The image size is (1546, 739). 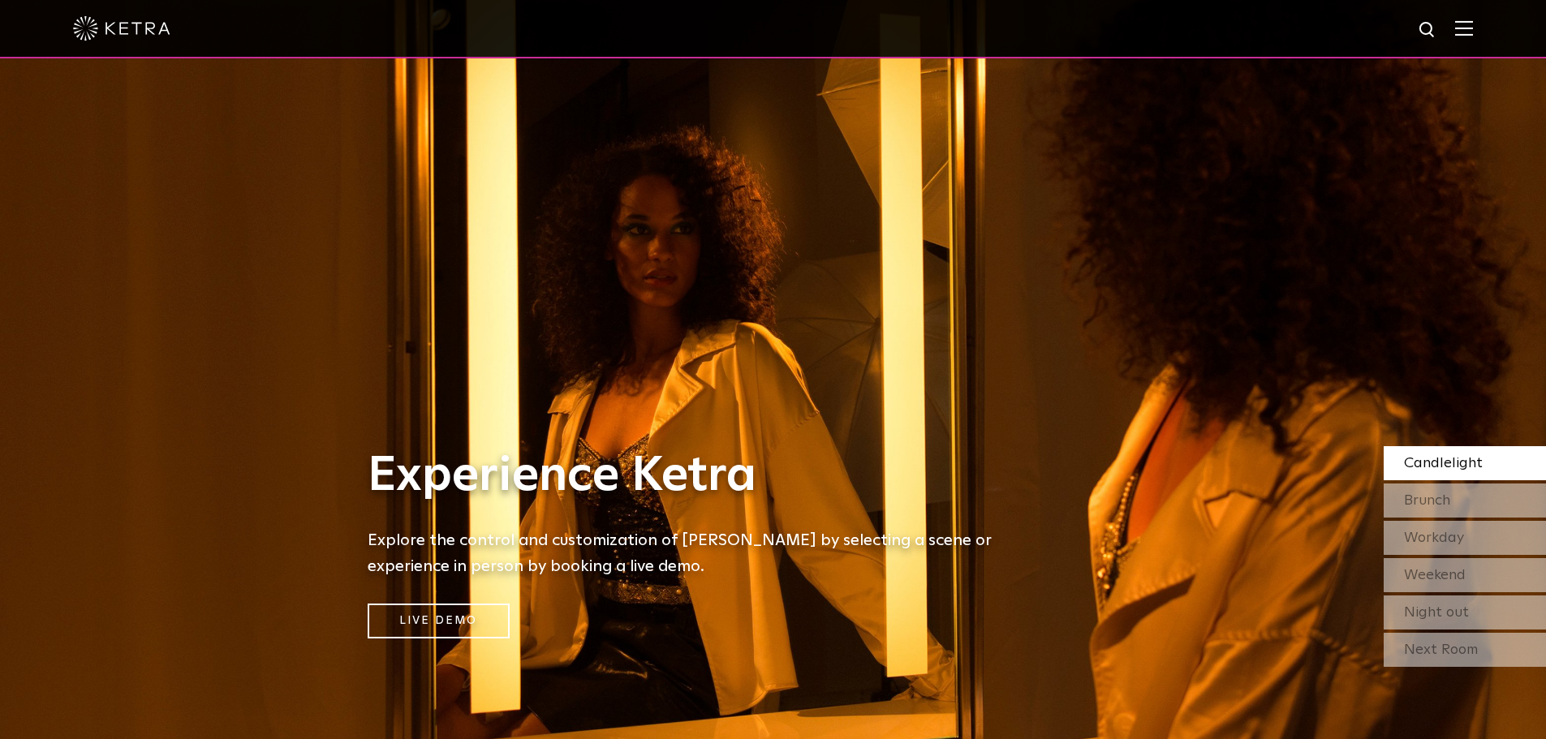 I want to click on img: search icon, so click(x=1427, y=30).